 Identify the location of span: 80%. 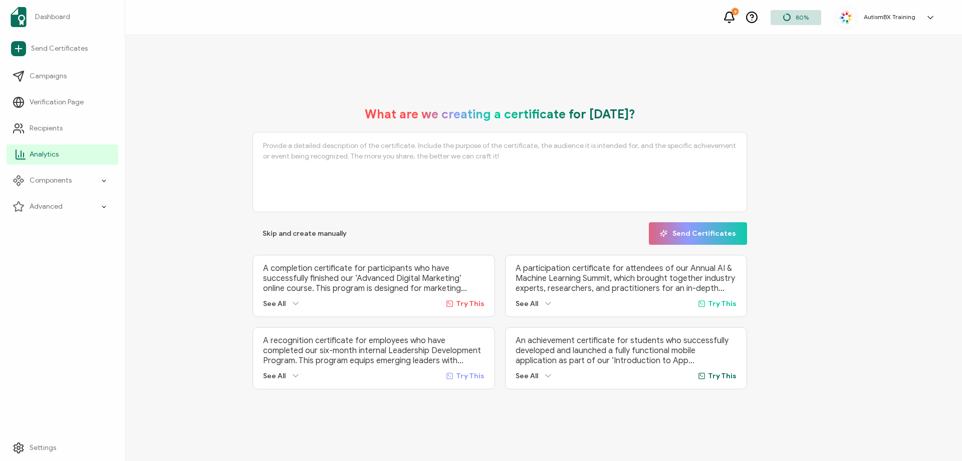
(802, 17).